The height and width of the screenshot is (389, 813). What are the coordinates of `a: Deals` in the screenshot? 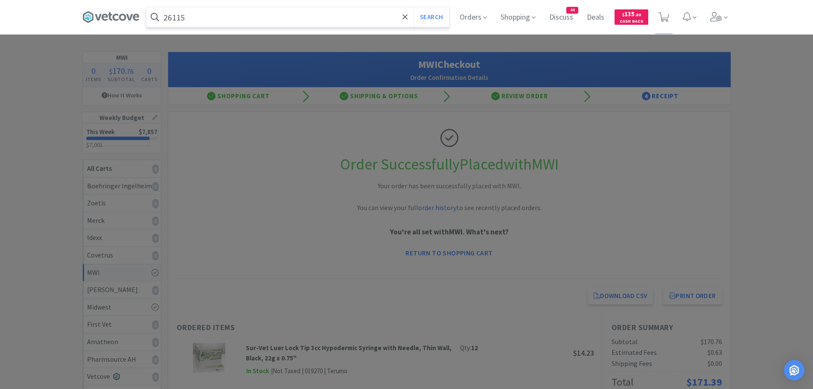 It's located at (595, 17).